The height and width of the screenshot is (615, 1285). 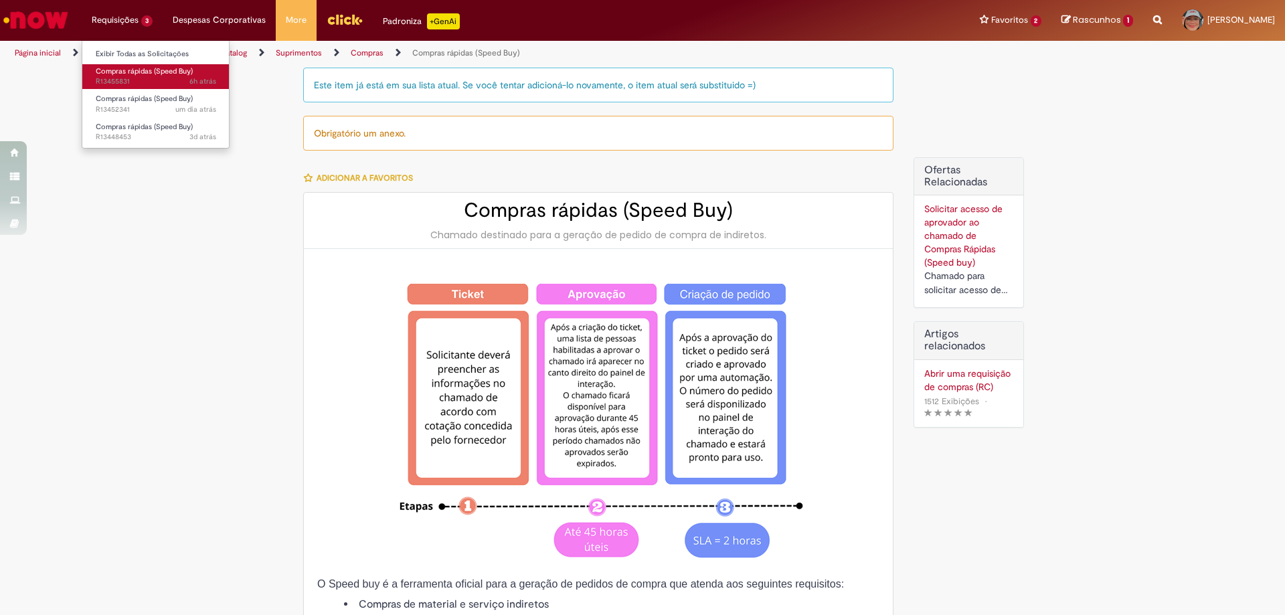 I want to click on a: Solicitar acesso de aprovador ao chamado de Compras Rápidas (Speed buy), so click(x=963, y=236).